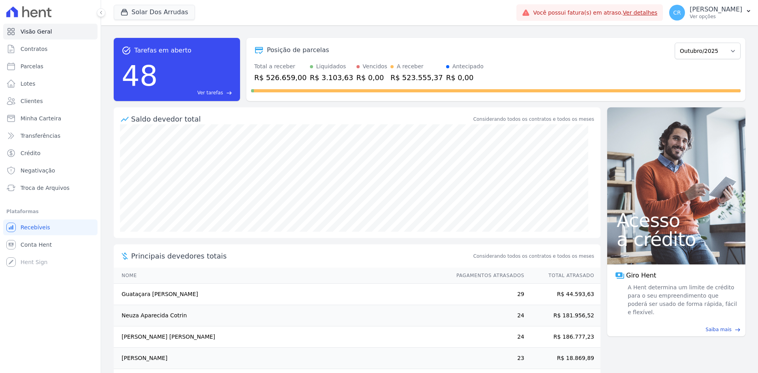 This screenshot has width=758, height=373. What do you see at coordinates (50, 101) in the screenshot?
I see `a: Clientes` at bounding box center [50, 101].